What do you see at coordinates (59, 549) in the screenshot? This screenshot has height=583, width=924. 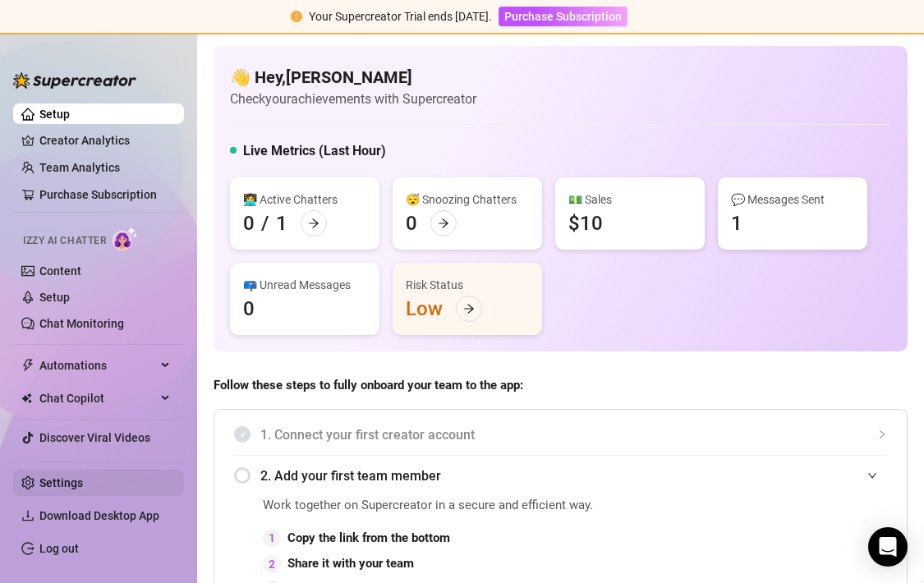 I see `a: Log out` at bounding box center [59, 549].